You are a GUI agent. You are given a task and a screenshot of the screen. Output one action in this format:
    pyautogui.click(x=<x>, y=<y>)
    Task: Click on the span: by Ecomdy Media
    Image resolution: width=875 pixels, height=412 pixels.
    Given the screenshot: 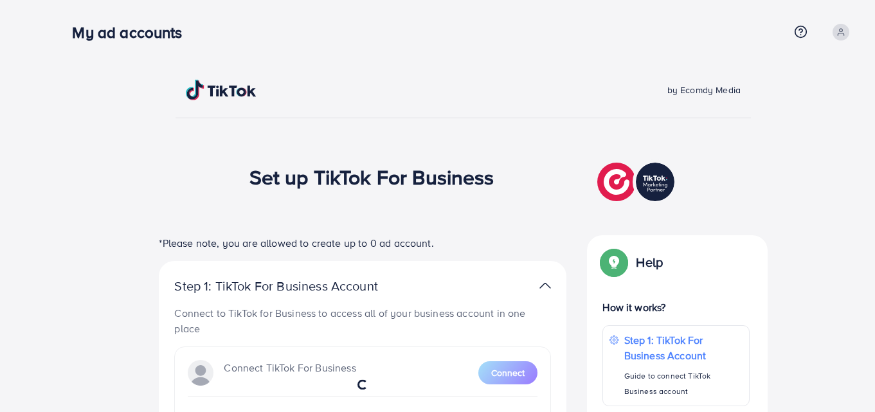 What is the action you would take?
    pyautogui.click(x=704, y=90)
    